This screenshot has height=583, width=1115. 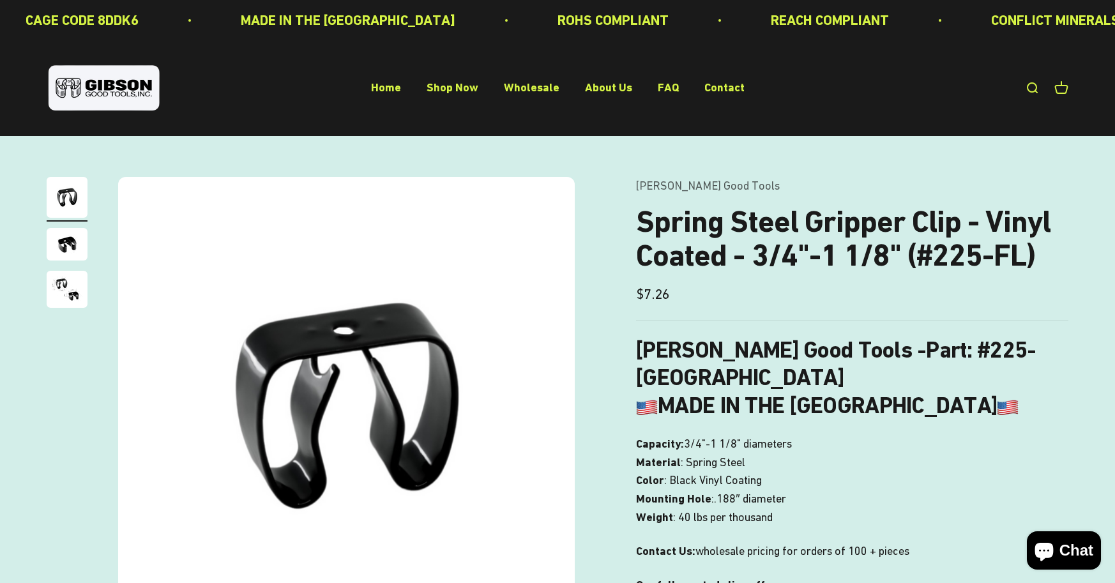 What do you see at coordinates (723, 517) in the screenshot?
I see `span: : 40 lbs per thousand` at bounding box center [723, 517].